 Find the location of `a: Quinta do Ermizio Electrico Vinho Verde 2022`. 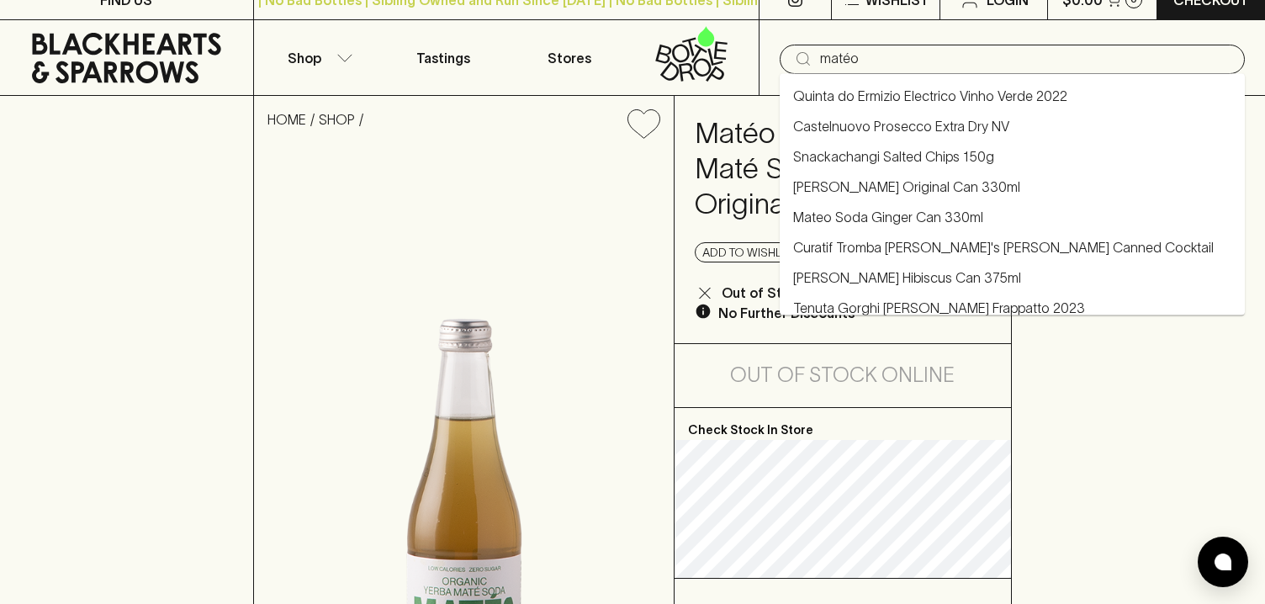

a: Quinta do Ermizio Electrico Vinho Verde 2022 is located at coordinates (931, 96).